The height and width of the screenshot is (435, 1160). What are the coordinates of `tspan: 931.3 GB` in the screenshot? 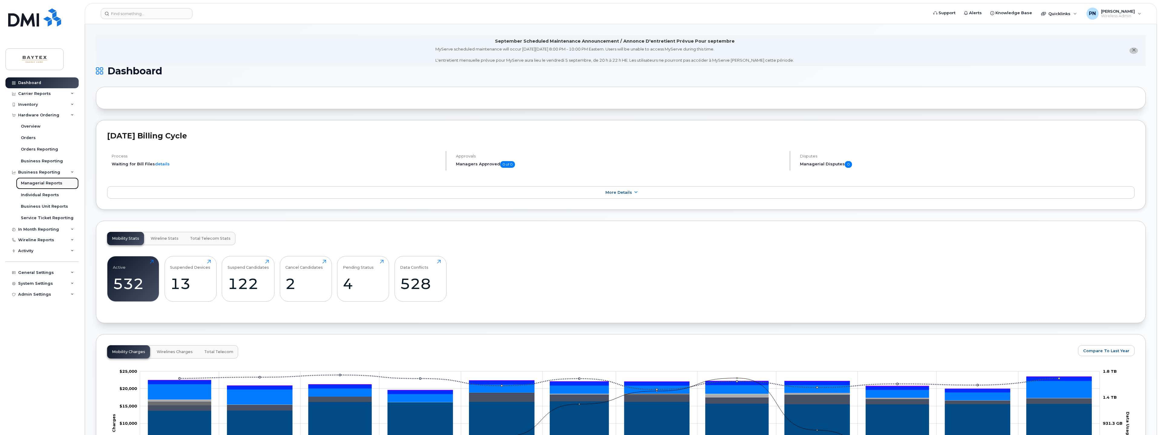 It's located at (1112, 424).